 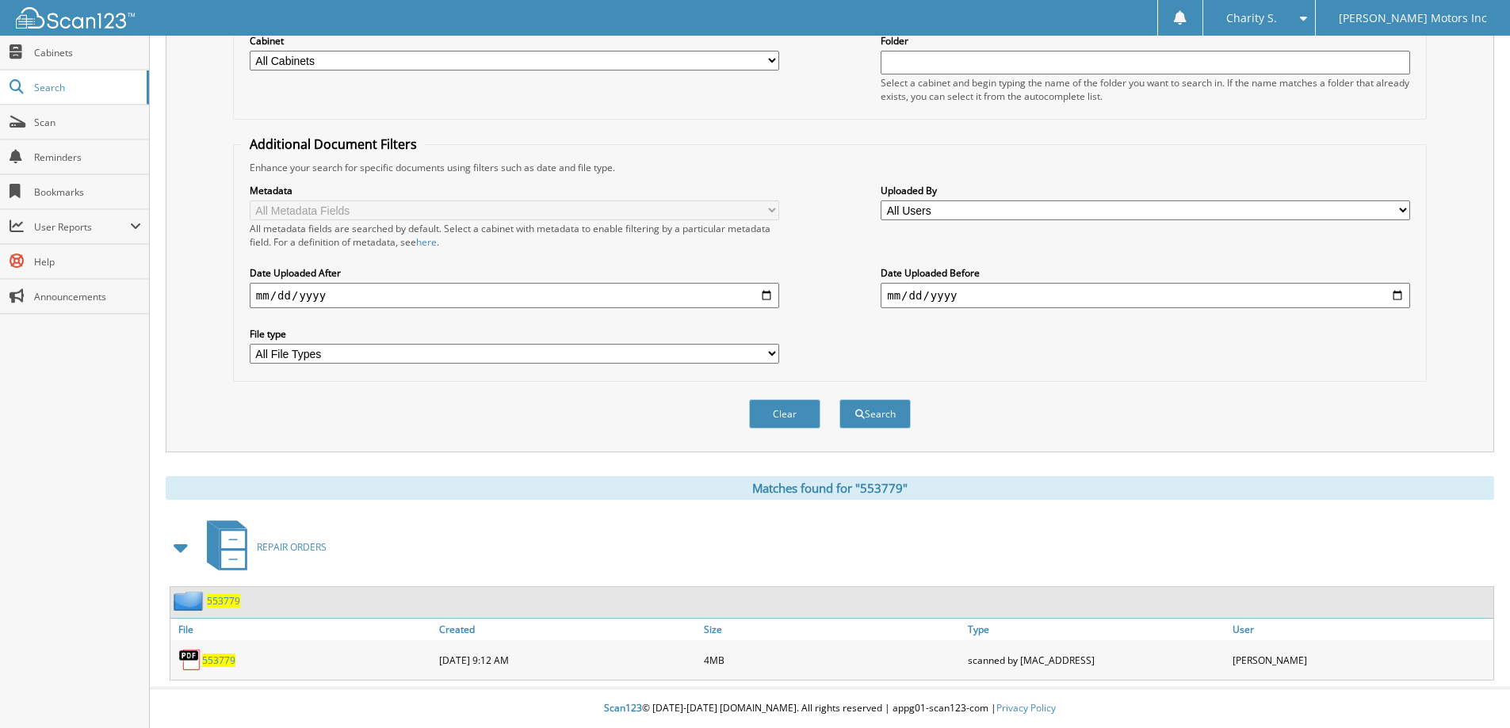 I want to click on a: User, so click(x=1361, y=629).